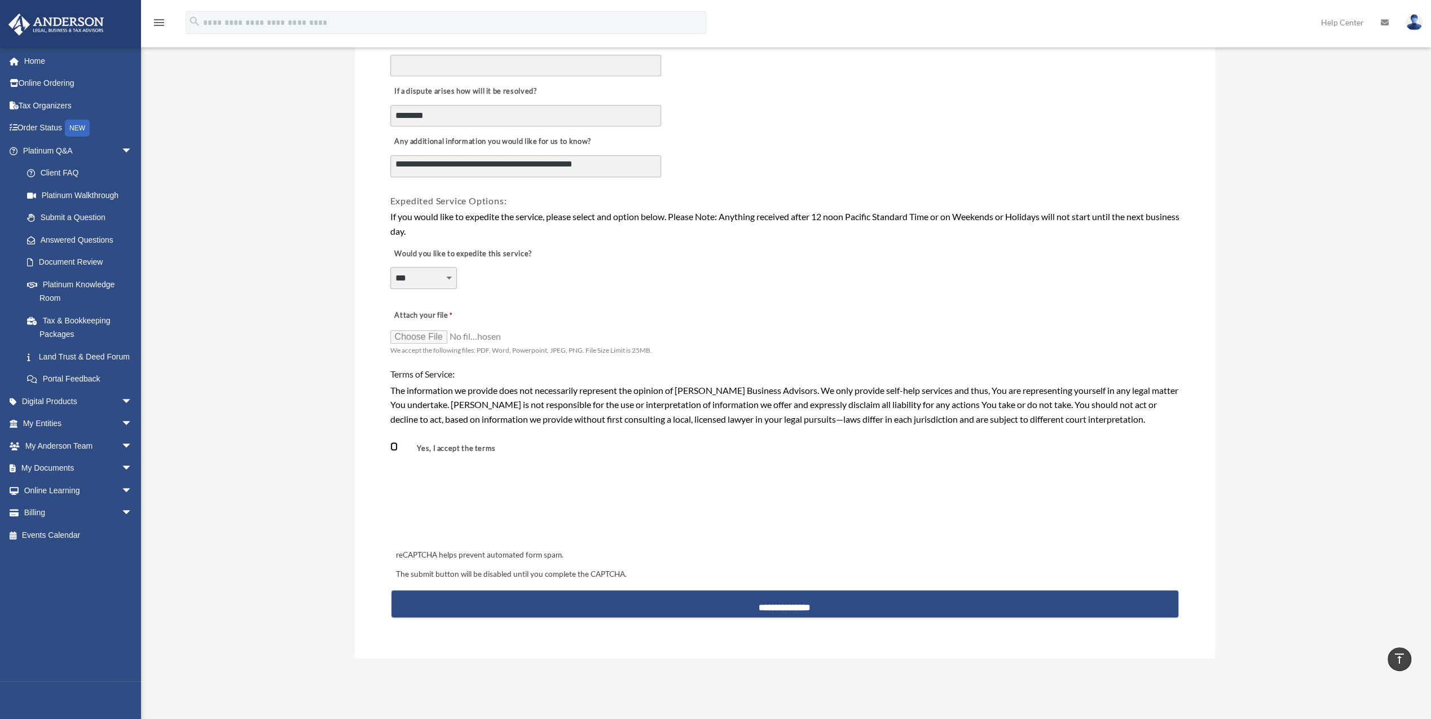 This screenshot has height=719, width=1431. Describe the element at coordinates (77, 128) in the screenshot. I see `div: NEW` at that location.